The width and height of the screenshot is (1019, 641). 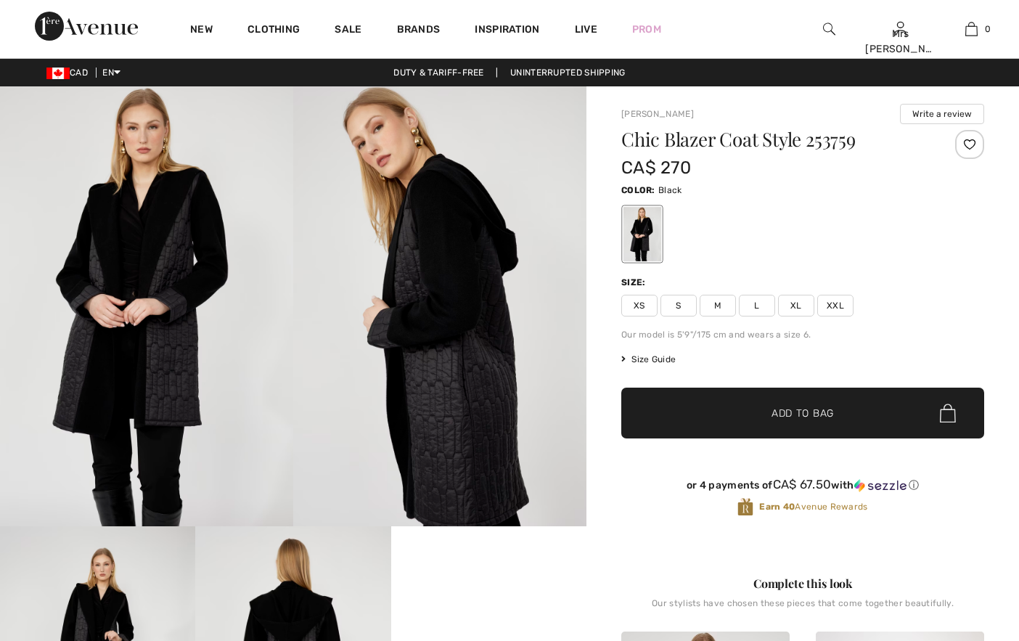 I want to click on span: Black, so click(x=670, y=190).